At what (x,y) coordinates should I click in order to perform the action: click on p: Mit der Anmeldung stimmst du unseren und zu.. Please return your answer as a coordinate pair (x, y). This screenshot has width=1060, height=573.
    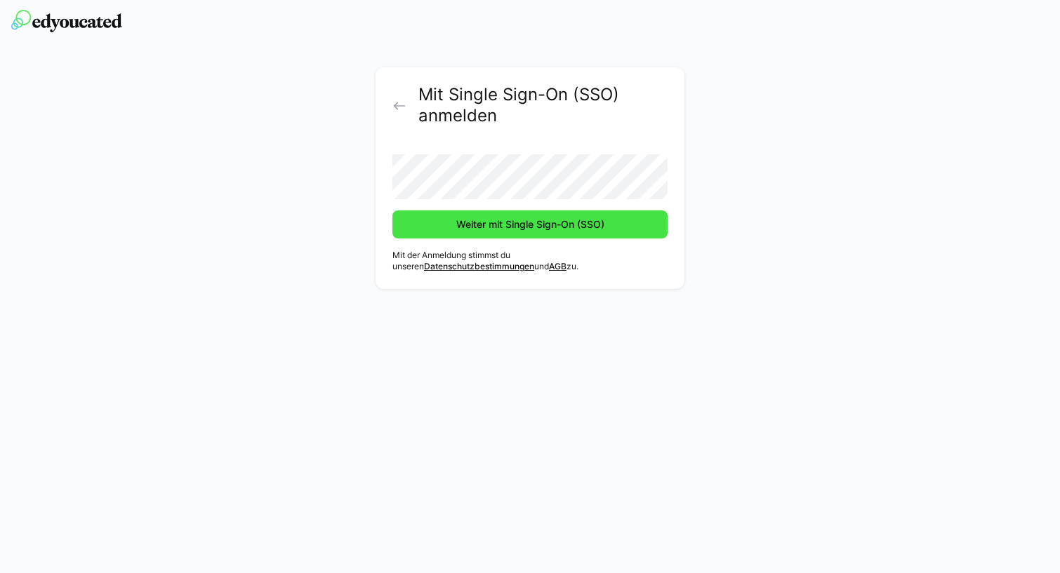
    Looking at the image, I should click on (530, 261).